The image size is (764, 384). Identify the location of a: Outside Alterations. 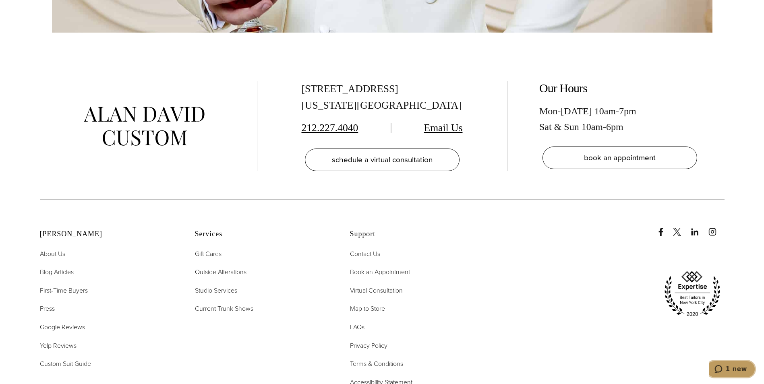
(221, 272).